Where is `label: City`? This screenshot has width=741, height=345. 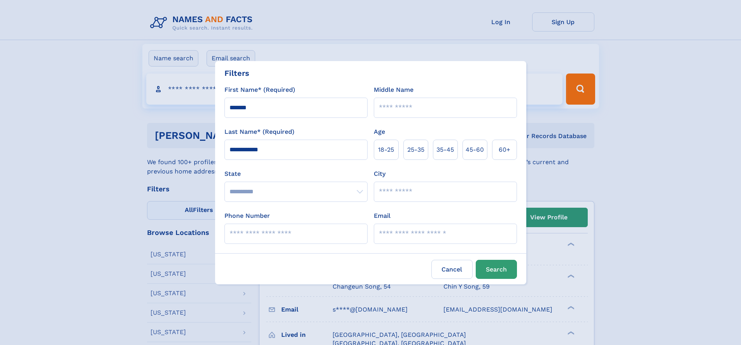
label: City is located at coordinates (380, 174).